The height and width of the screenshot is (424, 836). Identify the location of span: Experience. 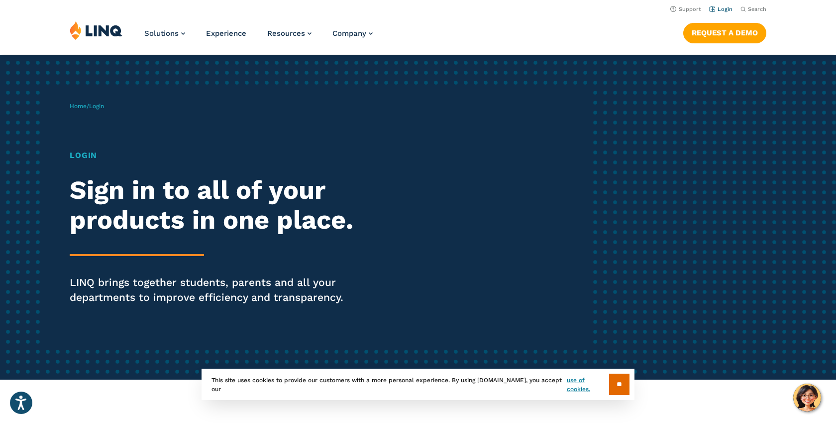
(226, 33).